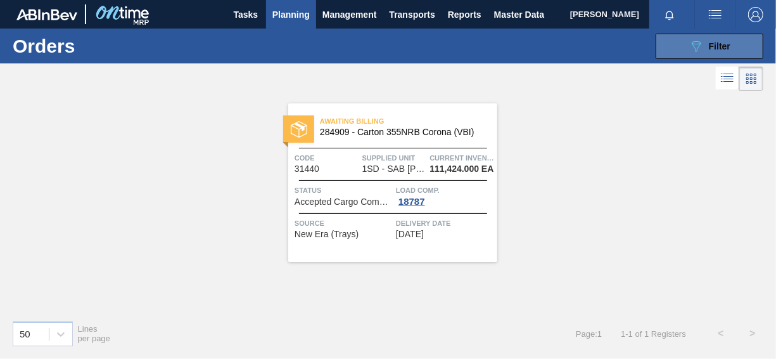 This screenshot has width=776, height=359. What do you see at coordinates (410, 234) in the screenshot?
I see `span: 09/07/2025` at bounding box center [410, 234].